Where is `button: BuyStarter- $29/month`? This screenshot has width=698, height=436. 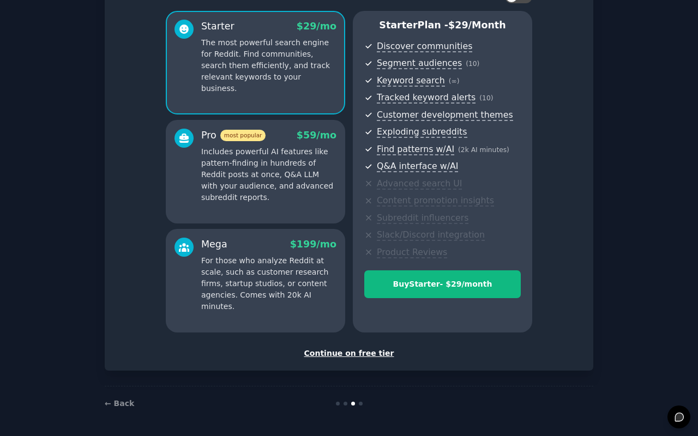
button: BuyStarter- $29/month is located at coordinates (442, 284).